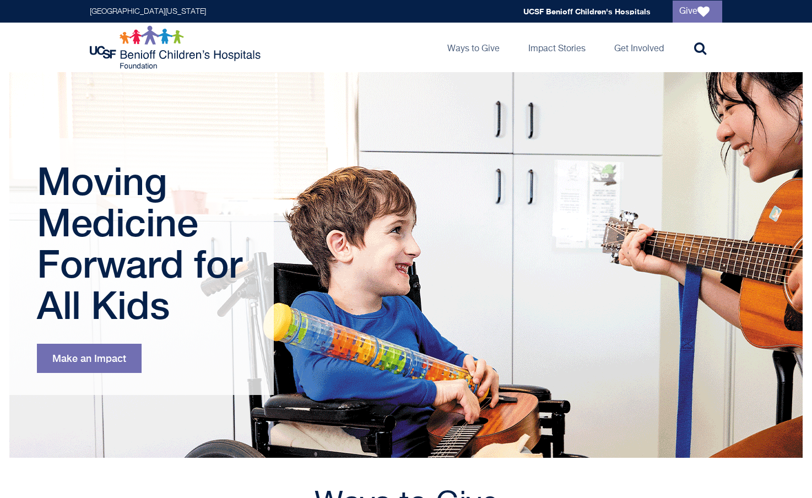 The image size is (812, 498). Describe the element at coordinates (143, 243) in the screenshot. I see `h1: Moving Medicine Forward for All Kids` at that location.